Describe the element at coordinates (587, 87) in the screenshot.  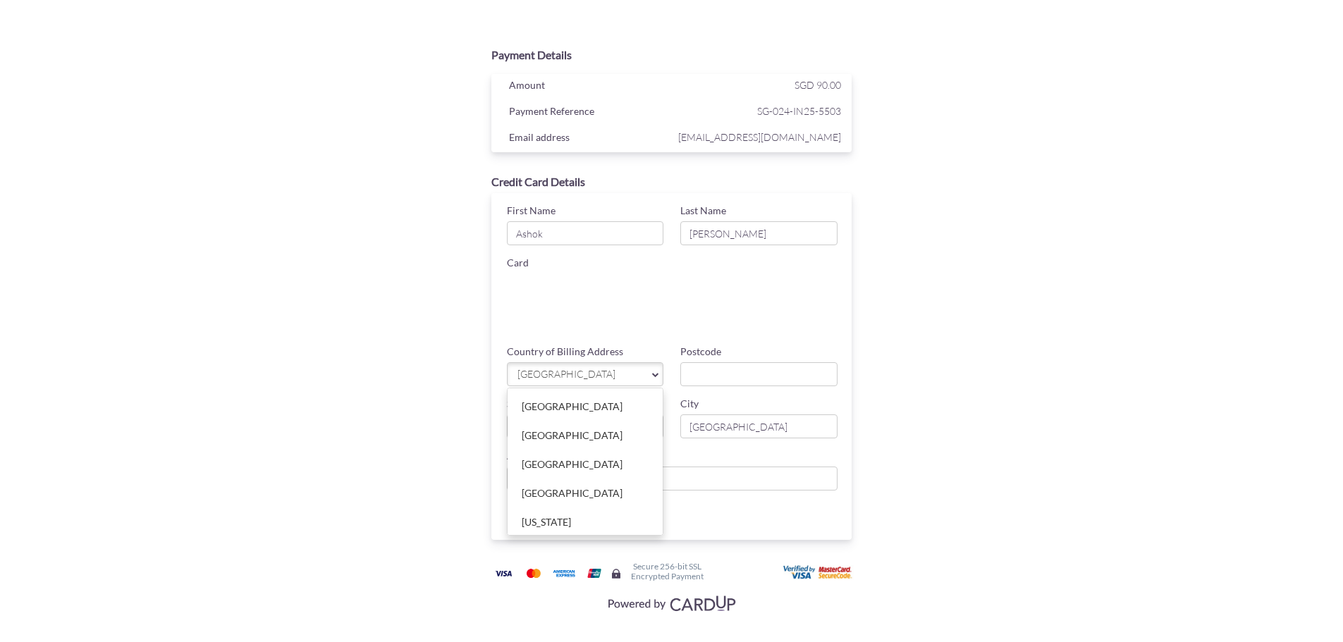
I see `div: Amount` at that location.